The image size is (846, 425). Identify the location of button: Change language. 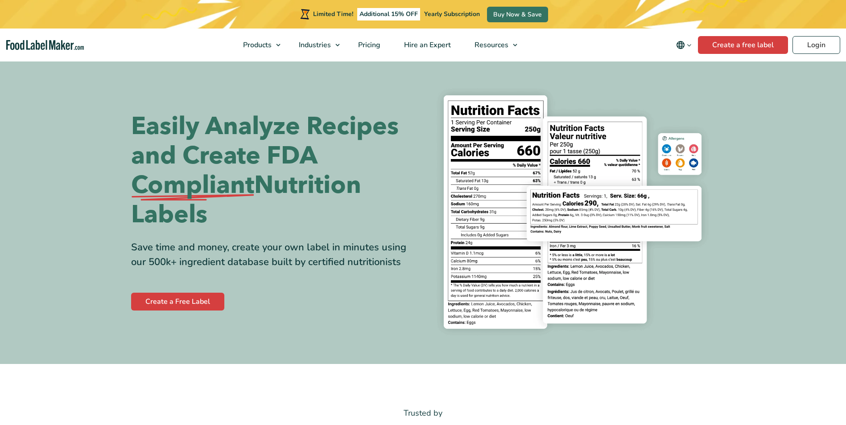
(684, 45).